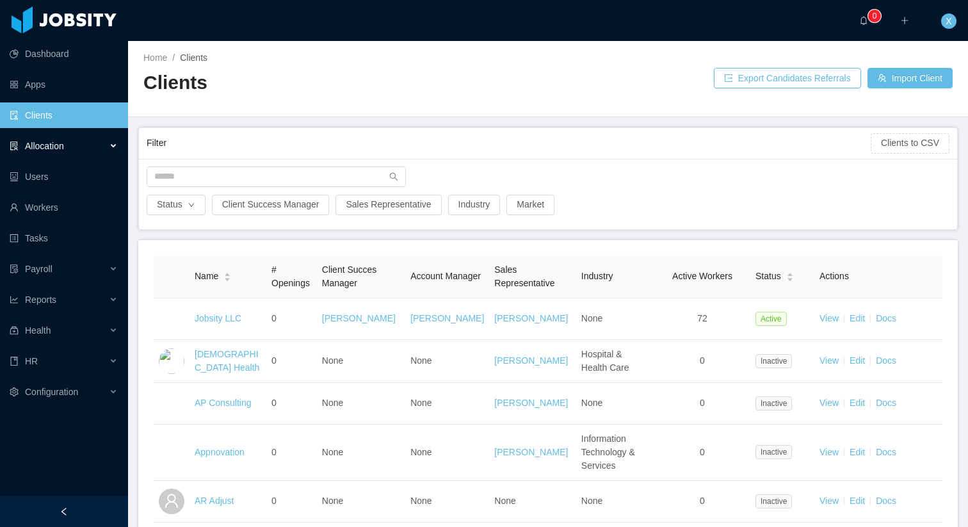 The width and height of the screenshot is (968, 527). Describe the element at coordinates (905, 20) in the screenshot. I see `i: icon: plus` at that location.